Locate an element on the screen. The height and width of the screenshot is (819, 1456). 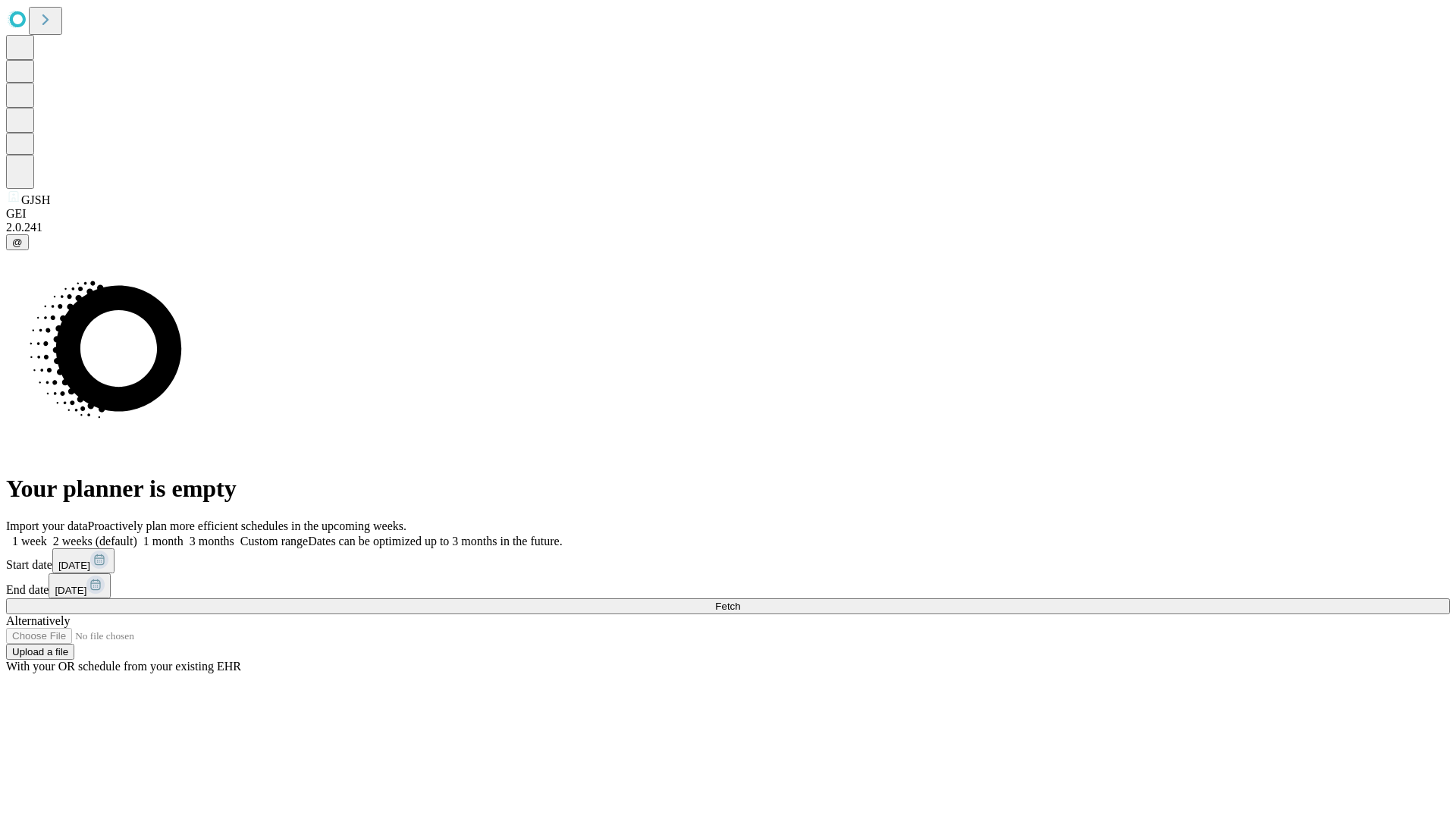
span: With your OR schedule from your existing EHR is located at coordinates (124, 665).